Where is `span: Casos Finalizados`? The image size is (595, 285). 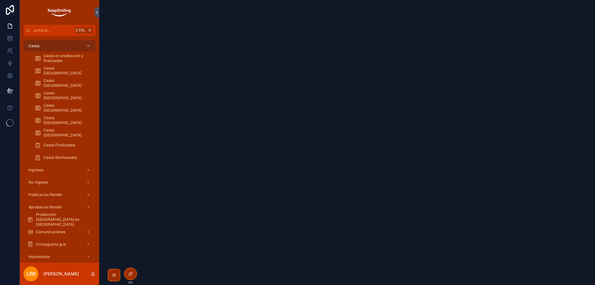 span: Casos Finalizados is located at coordinates (59, 145).